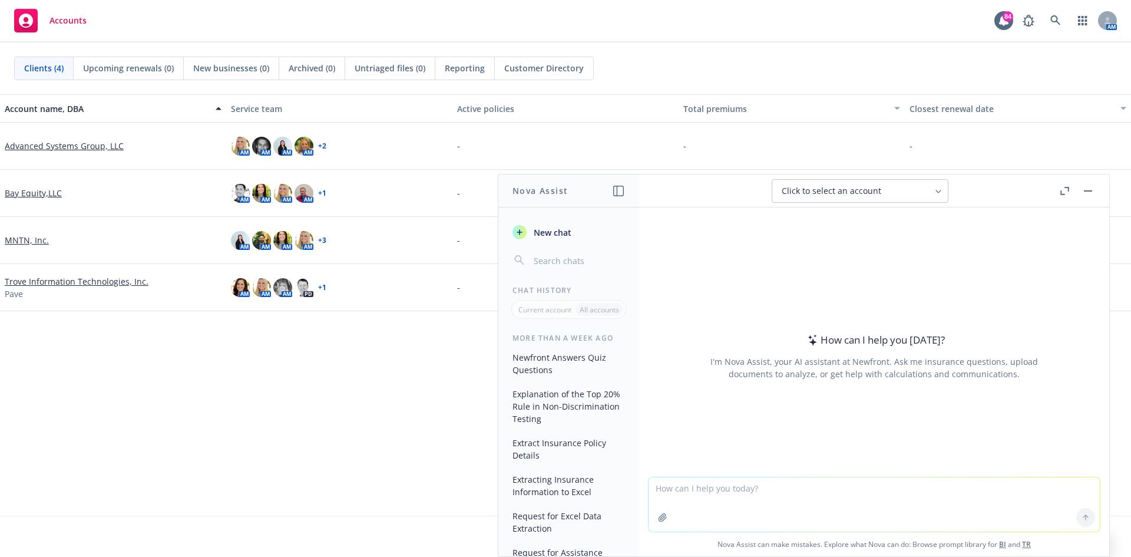 This screenshot has width=1131, height=557. Describe the element at coordinates (1028, 21) in the screenshot. I see `a: Report a Bug` at that location.